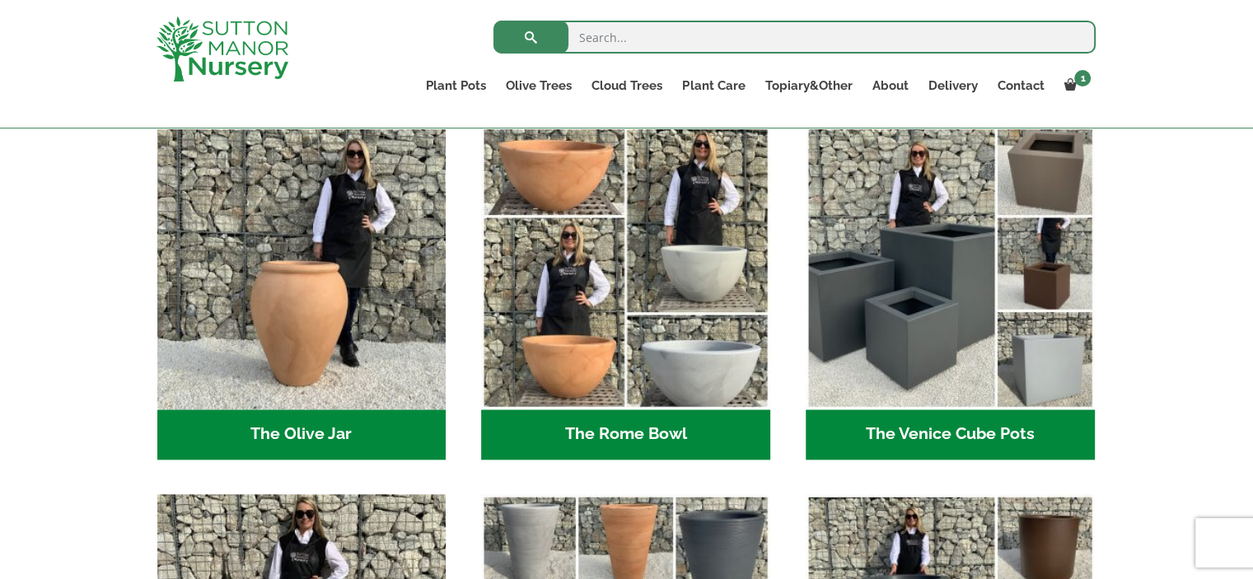  I want to click on a: Contact, so click(1020, 86).